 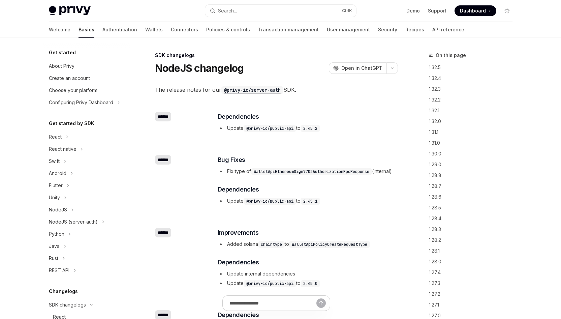 I want to click on a: Security, so click(x=387, y=30).